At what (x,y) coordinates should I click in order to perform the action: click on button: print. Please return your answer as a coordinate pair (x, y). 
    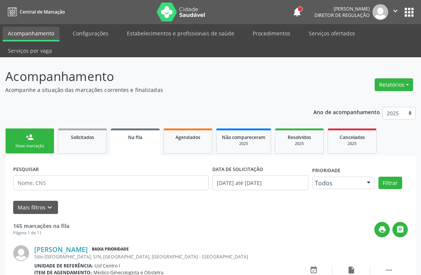
    Looking at the image, I should click on (382, 229).